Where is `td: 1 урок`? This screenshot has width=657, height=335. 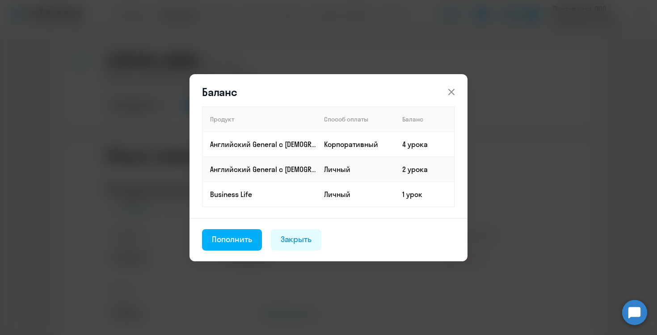 td: 1 урок is located at coordinates (424, 194).